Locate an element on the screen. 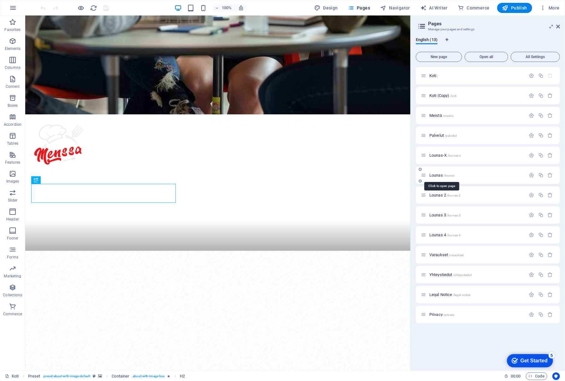  div: Get Started 5 items remaining, 0% complete is located at coordinates (28, 10).